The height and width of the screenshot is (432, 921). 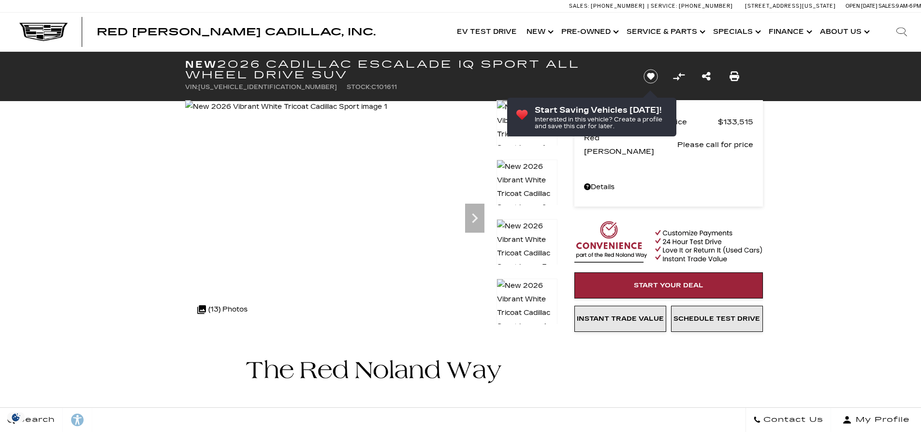 What do you see at coordinates (843, 32) in the screenshot?
I see `a: About Us` at bounding box center [843, 32].